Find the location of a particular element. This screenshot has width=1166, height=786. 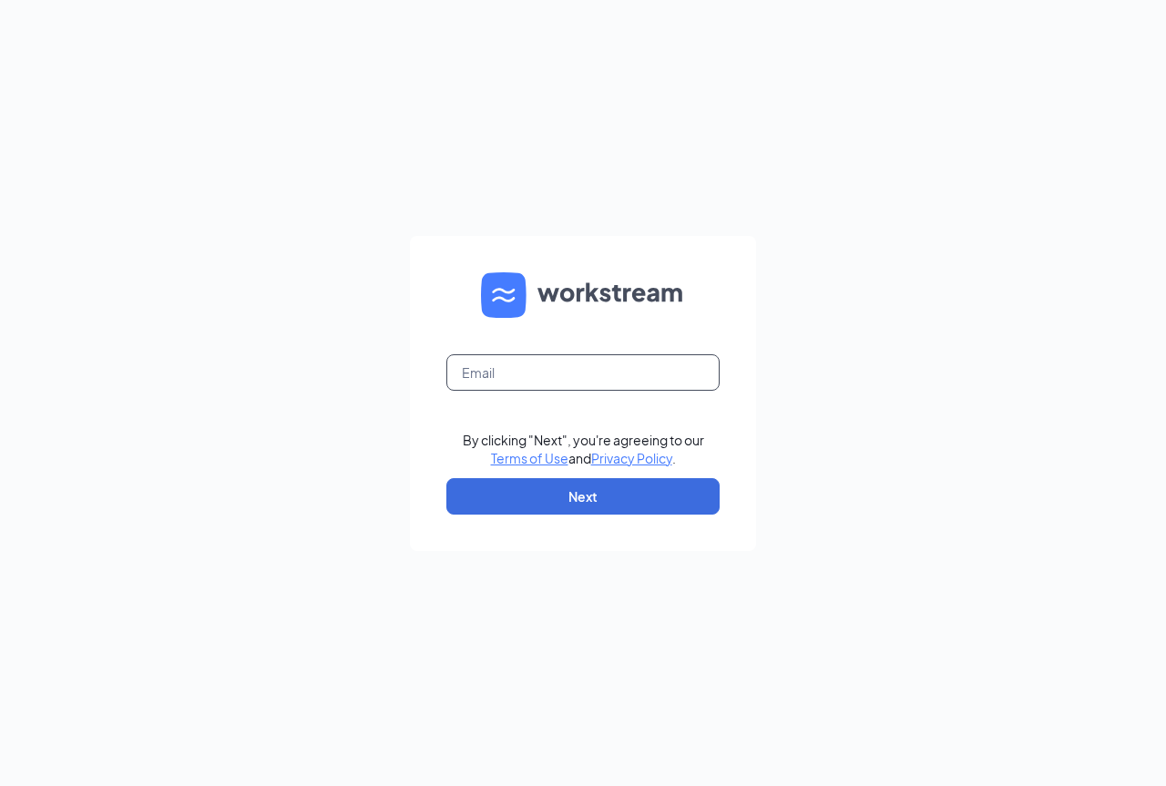

a: Terms of Use is located at coordinates (529, 458).